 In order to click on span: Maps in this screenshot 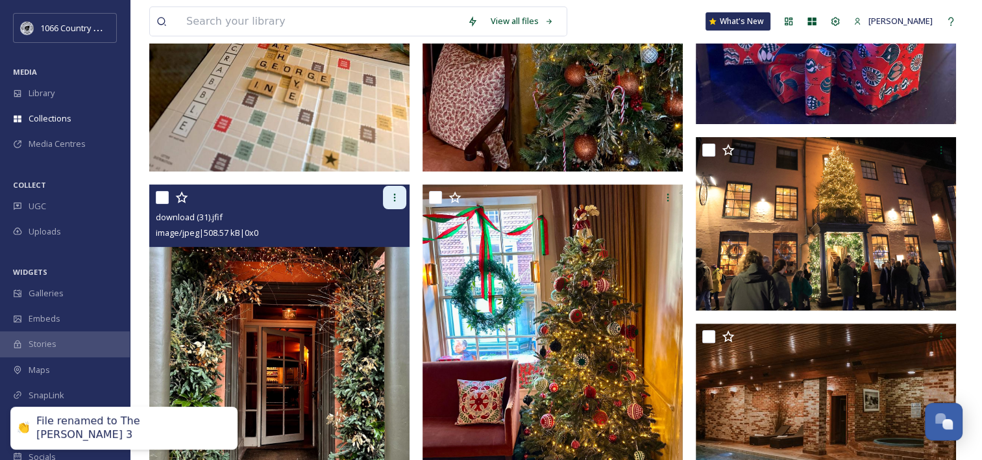, I will do `click(39, 369)`.